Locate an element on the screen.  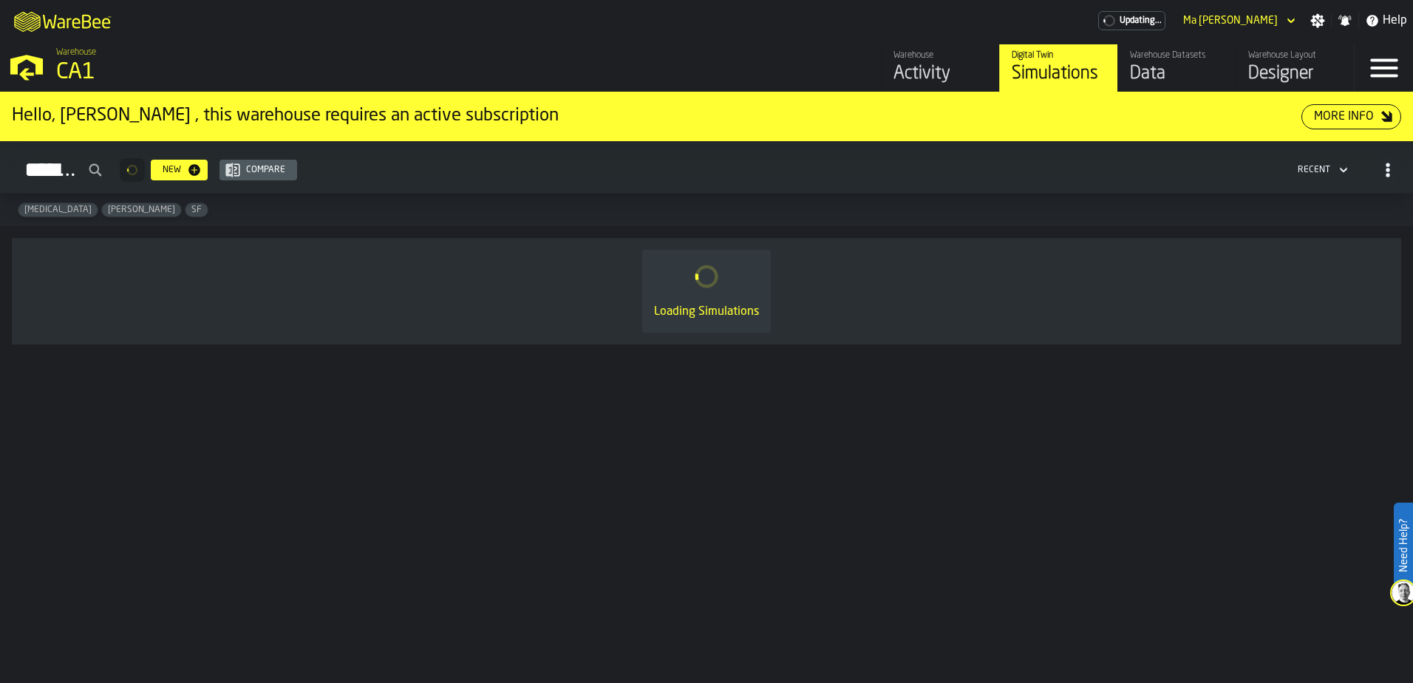
div: ItemListCard- is located at coordinates (706, 291).